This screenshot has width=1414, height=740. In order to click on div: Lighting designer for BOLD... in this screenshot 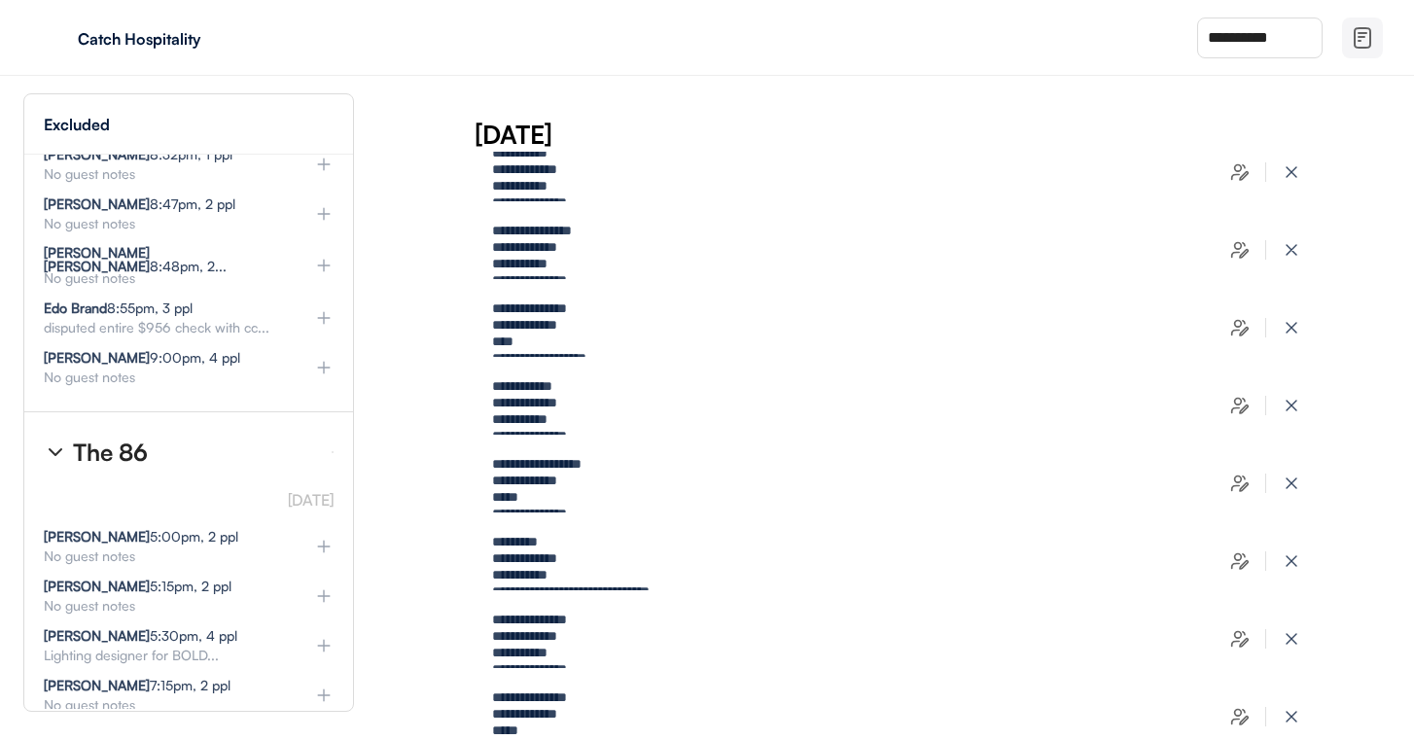, I will do `click(163, 656)`.